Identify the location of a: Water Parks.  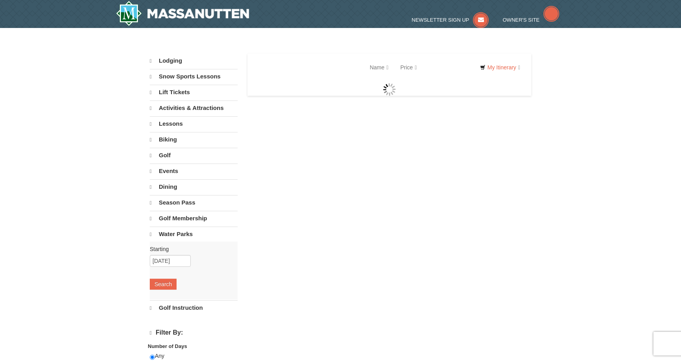
(193, 234).